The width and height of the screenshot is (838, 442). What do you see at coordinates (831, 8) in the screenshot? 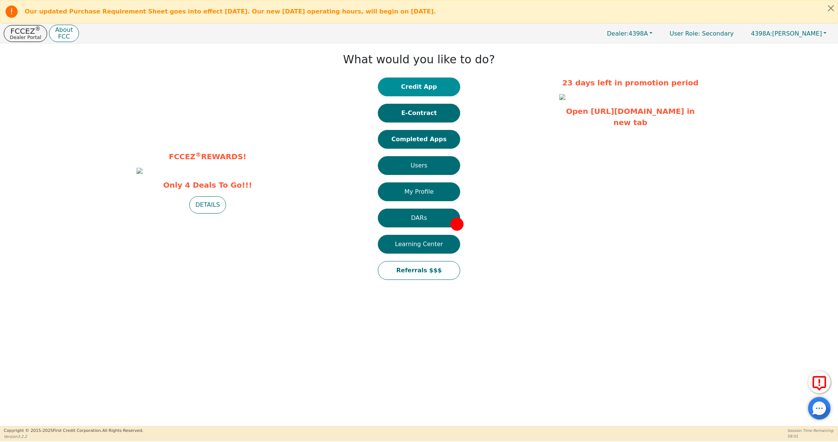
I see `button: Close alert` at bounding box center [831, 8].